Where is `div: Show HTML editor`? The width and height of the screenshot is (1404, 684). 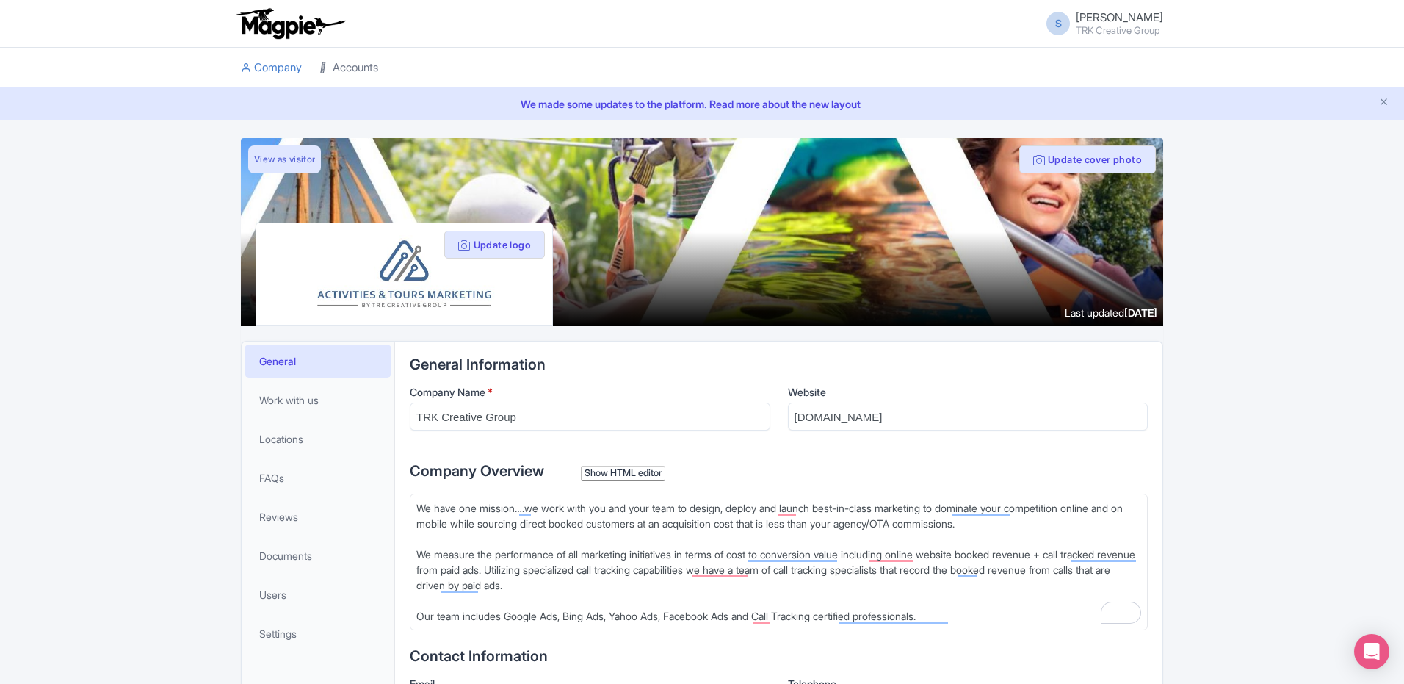 div: Show HTML editor is located at coordinates (623, 473).